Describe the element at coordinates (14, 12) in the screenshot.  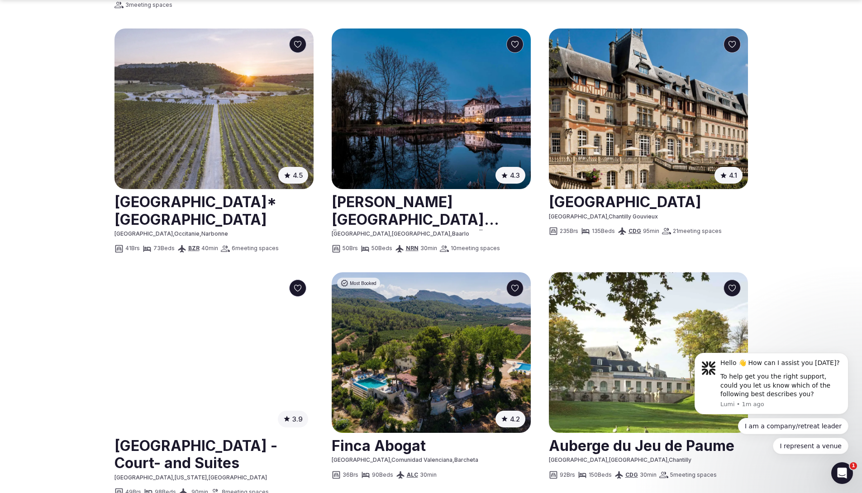
I see `button: go back` at that location.